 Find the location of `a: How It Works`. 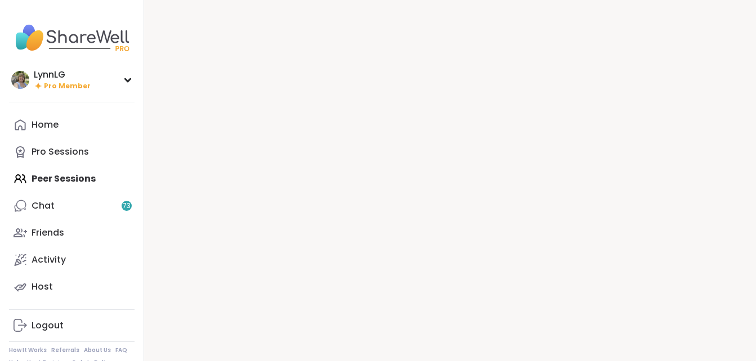

a: How It Works is located at coordinates (28, 351).